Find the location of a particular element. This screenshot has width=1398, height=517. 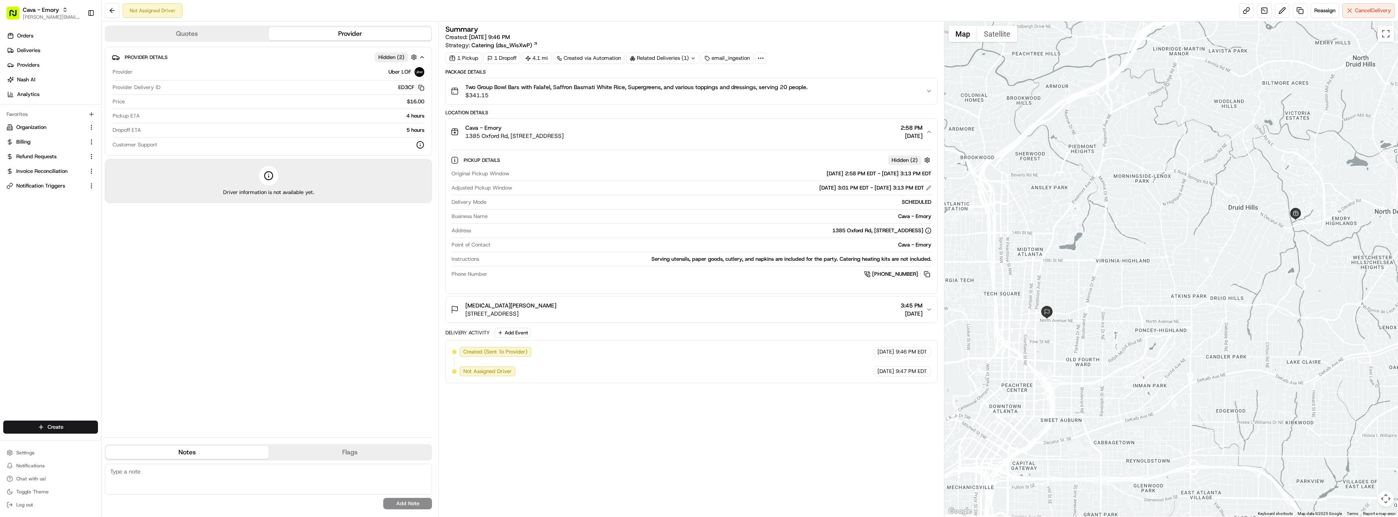

button: Organization is located at coordinates (50, 127).